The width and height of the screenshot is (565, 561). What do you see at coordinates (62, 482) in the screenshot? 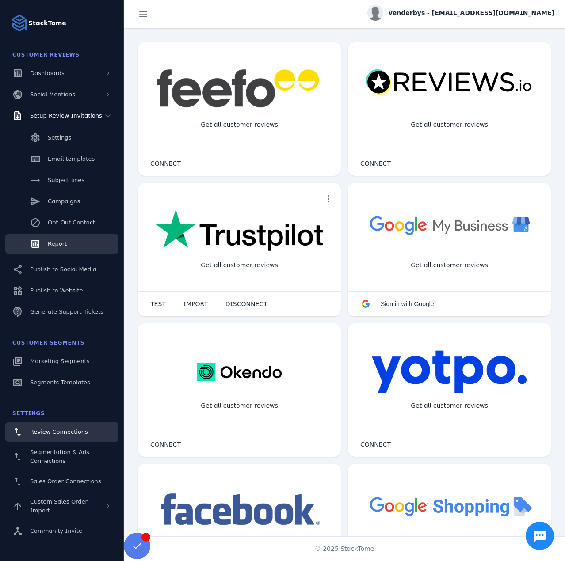
I see `a: Sales Order Connections` at bounding box center [62, 482].